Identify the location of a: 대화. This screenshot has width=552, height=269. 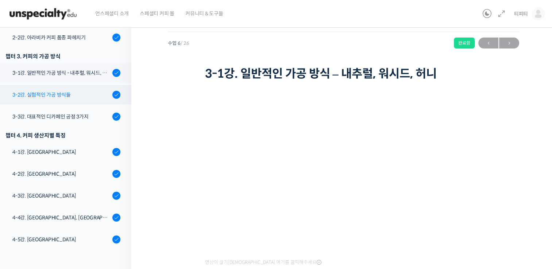
(71, 218).